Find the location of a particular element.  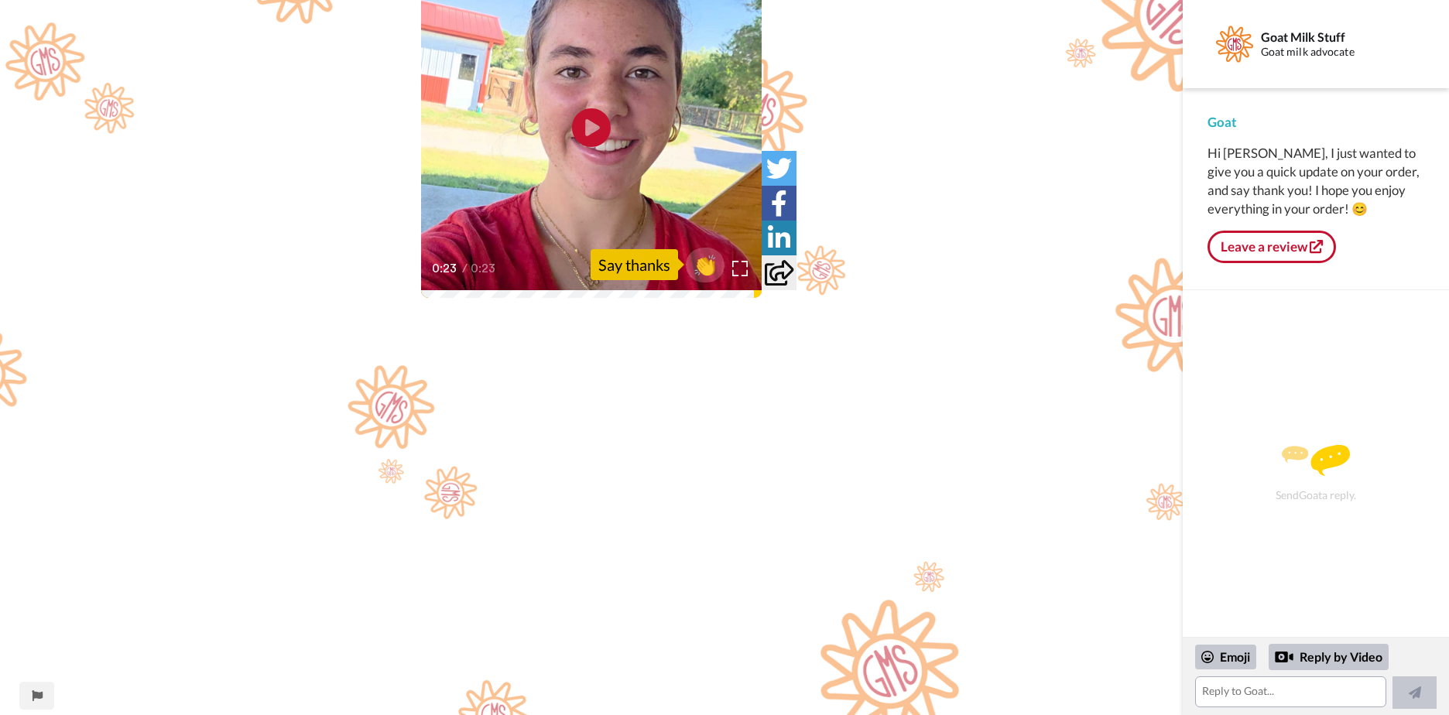

div: Goat is located at coordinates (1316, 122).